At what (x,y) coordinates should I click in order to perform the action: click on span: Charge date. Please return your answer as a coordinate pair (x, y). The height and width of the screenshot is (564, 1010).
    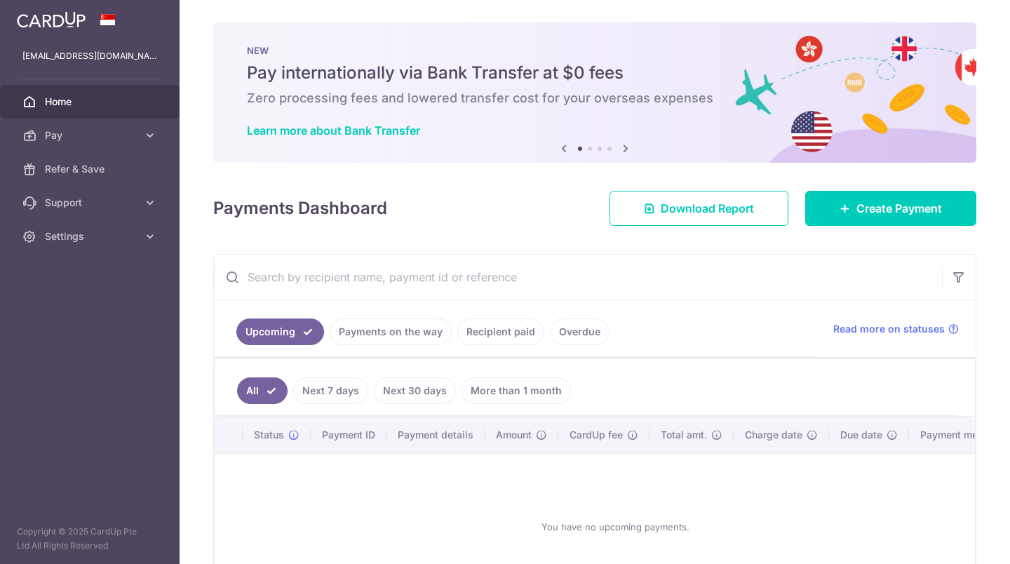
    Looking at the image, I should click on (774, 435).